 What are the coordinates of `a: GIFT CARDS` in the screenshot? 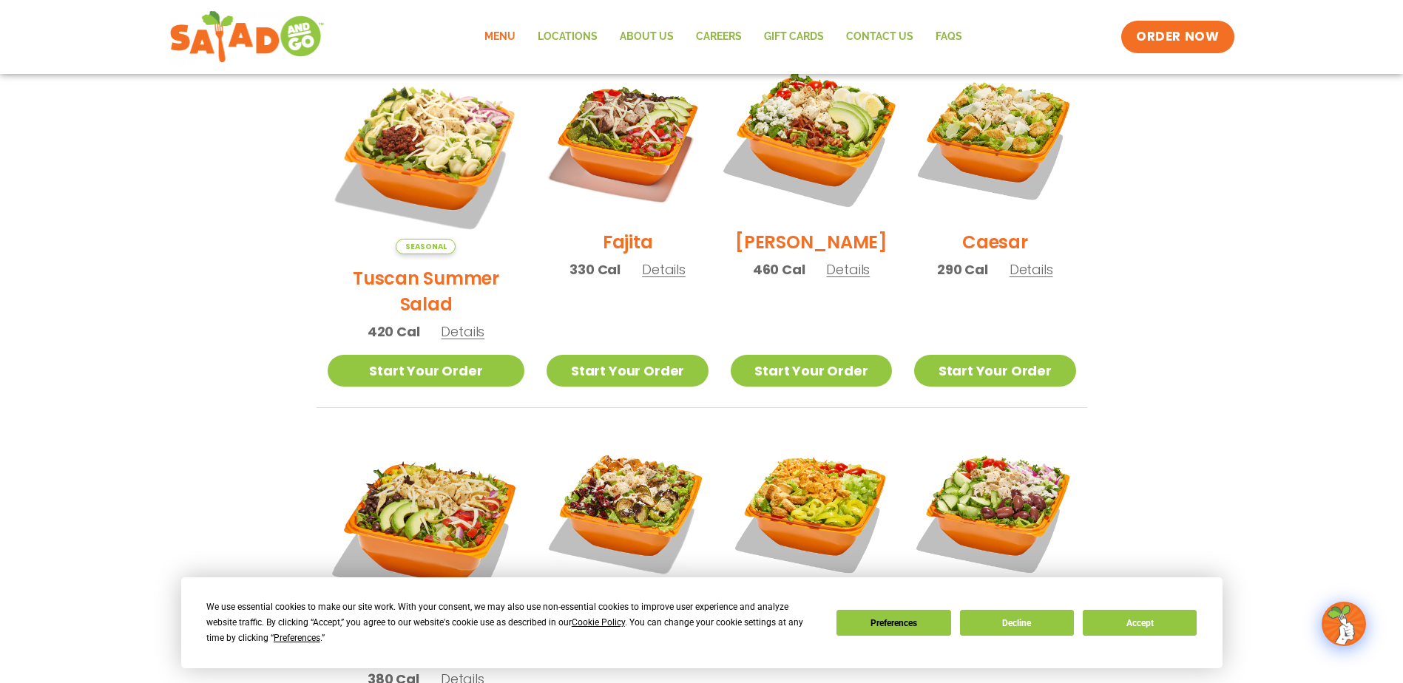 It's located at (794, 37).